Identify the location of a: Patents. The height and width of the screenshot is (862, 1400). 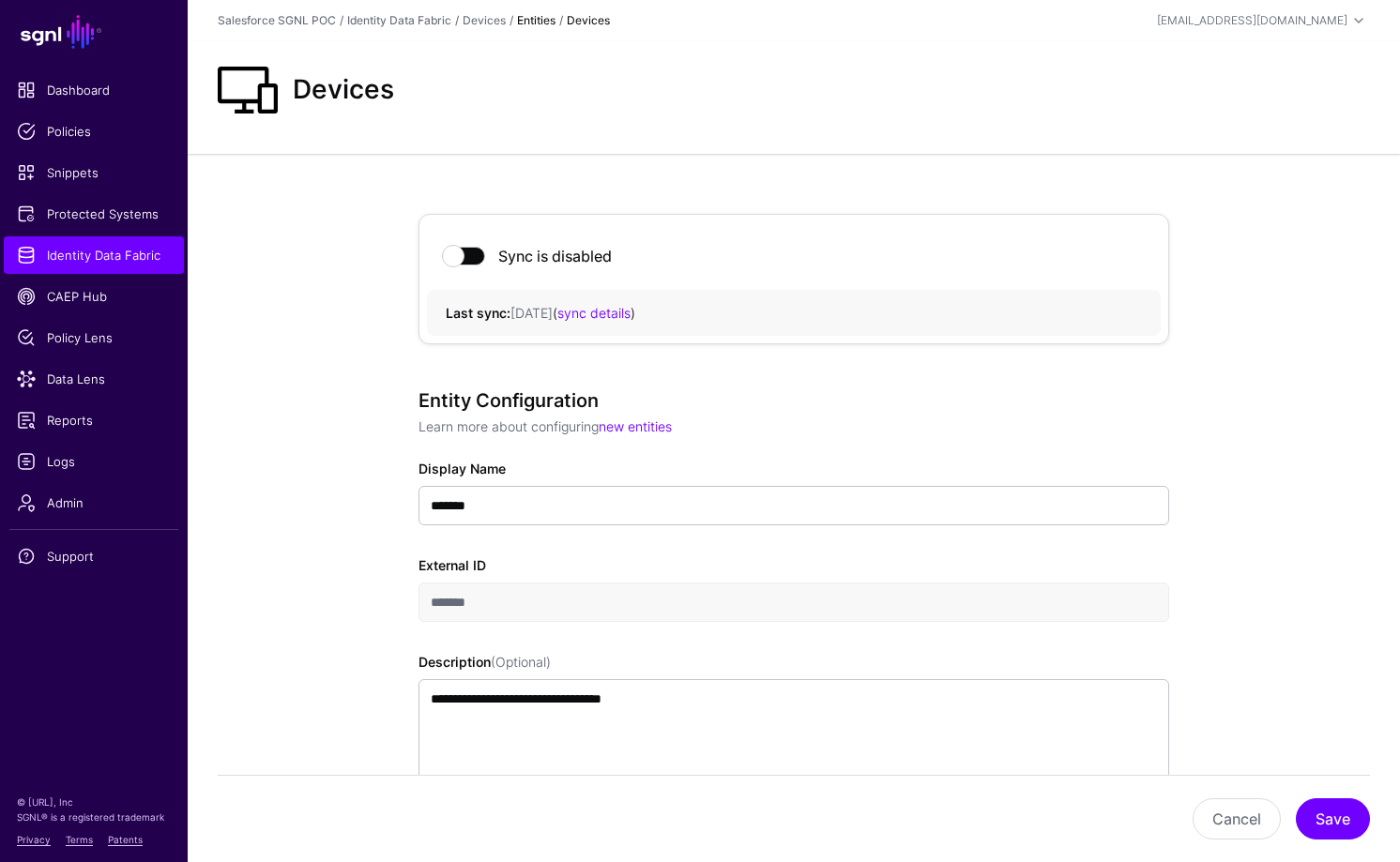
(125, 840).